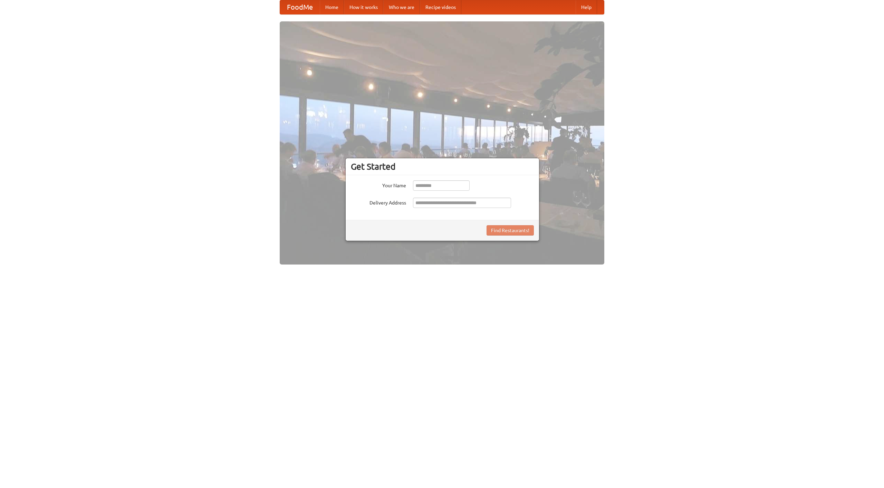  What do you see at coordinates (510, 231) in the screenshot?
I see `button: Find Restaurants!` at bounding box center [510, 231].